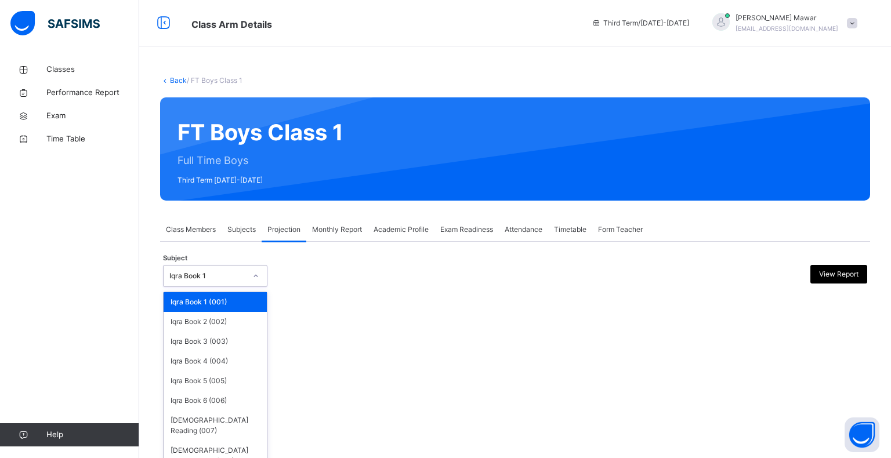 Image resolution: width=891 pixels, height=458 pixels. I want to click on span: Timetable, so click(570, 230).